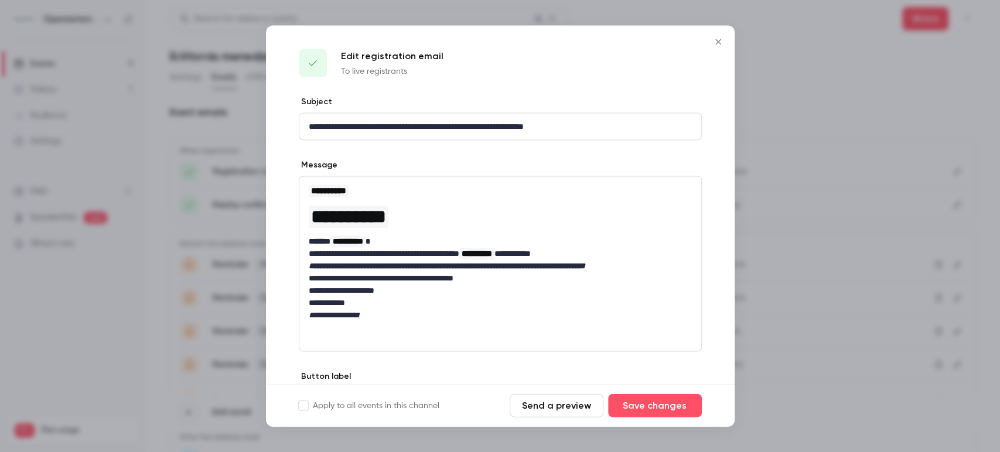 Image resolution: width=1000 pixels, height=452 pixels. I want to click on button: Close, so click(718, 42).